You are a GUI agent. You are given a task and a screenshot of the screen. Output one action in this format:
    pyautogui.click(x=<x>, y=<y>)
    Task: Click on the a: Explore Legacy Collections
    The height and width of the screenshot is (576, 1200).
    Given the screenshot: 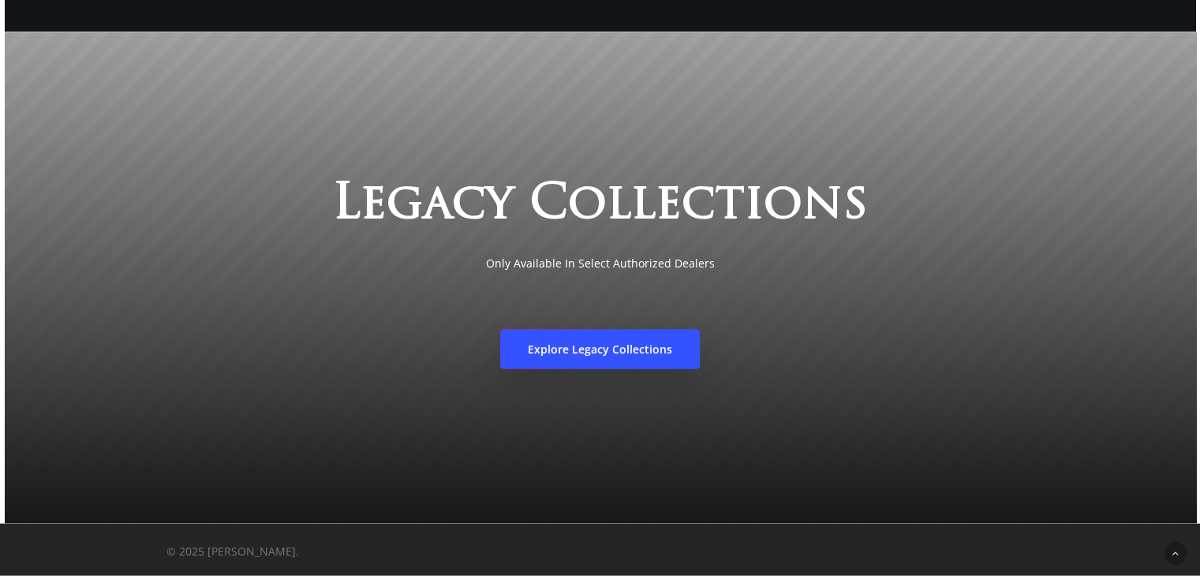 What is the action you would take?
    pyautogui.click(x=600, y=350)
    